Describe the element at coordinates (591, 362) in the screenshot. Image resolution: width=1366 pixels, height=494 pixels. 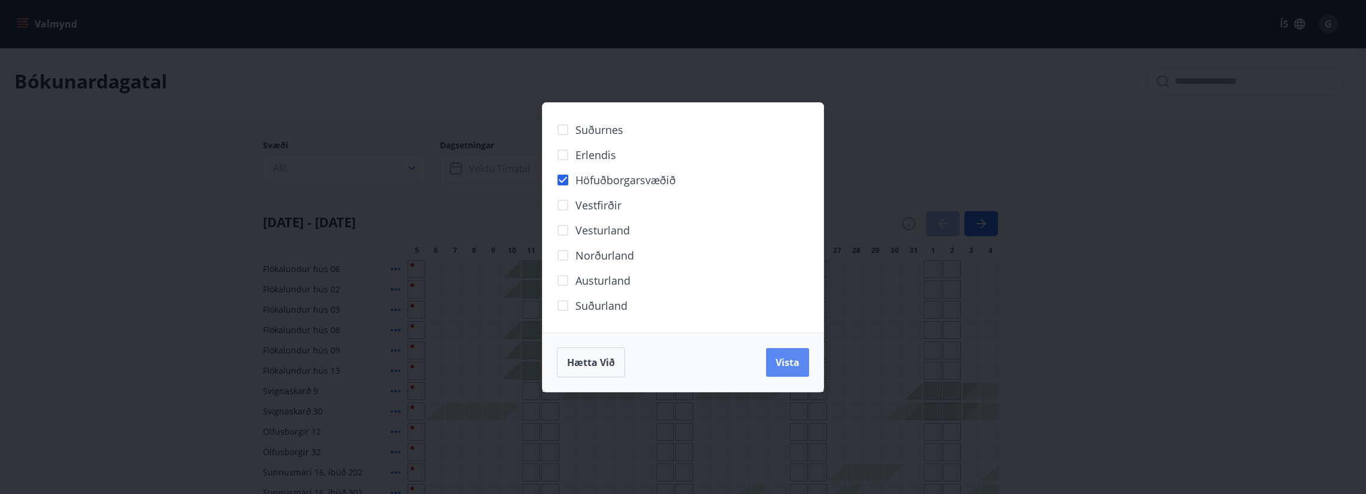
I see `button: Hætta við` at that location.